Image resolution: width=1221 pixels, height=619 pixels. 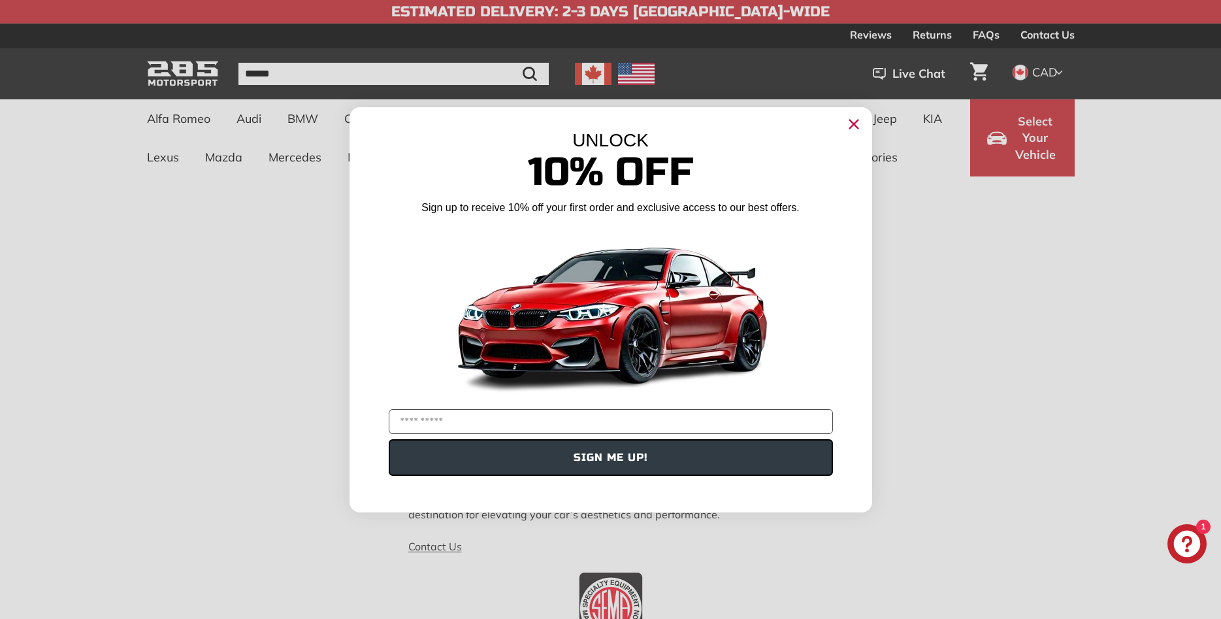 I want to click on img: Banner showing BMW 4 Series Body kit, so click(x=611, y=312).